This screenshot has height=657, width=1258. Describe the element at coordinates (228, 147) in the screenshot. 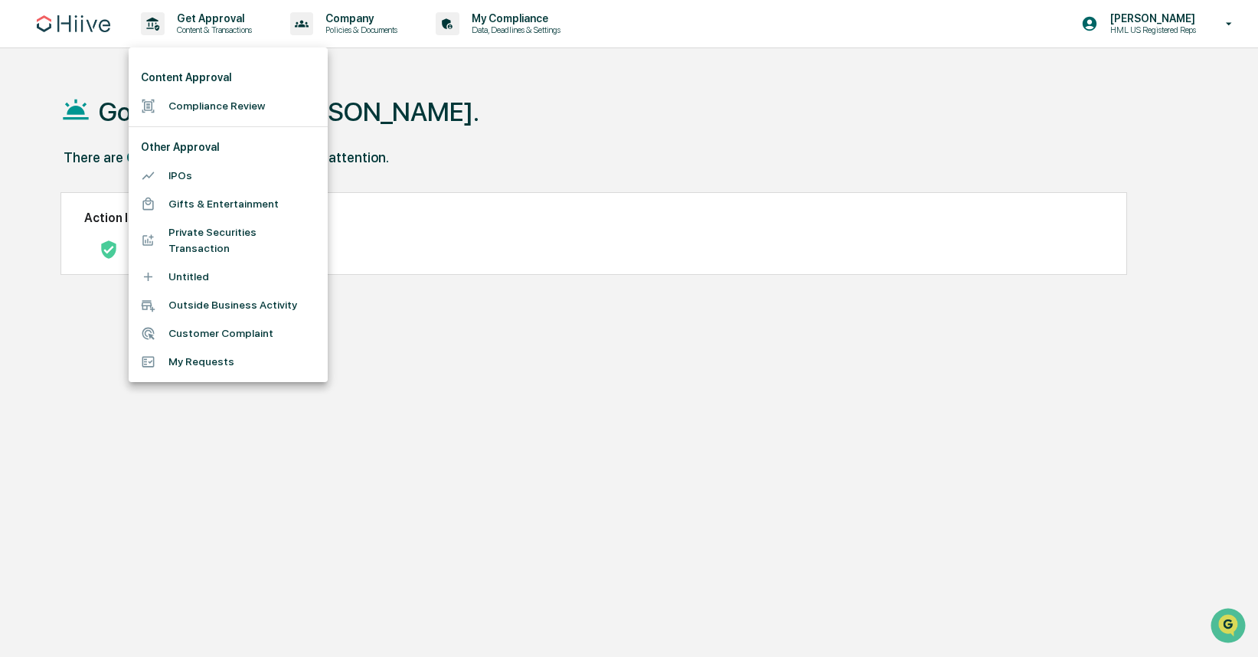

I see `li: Other Approval` at that location.